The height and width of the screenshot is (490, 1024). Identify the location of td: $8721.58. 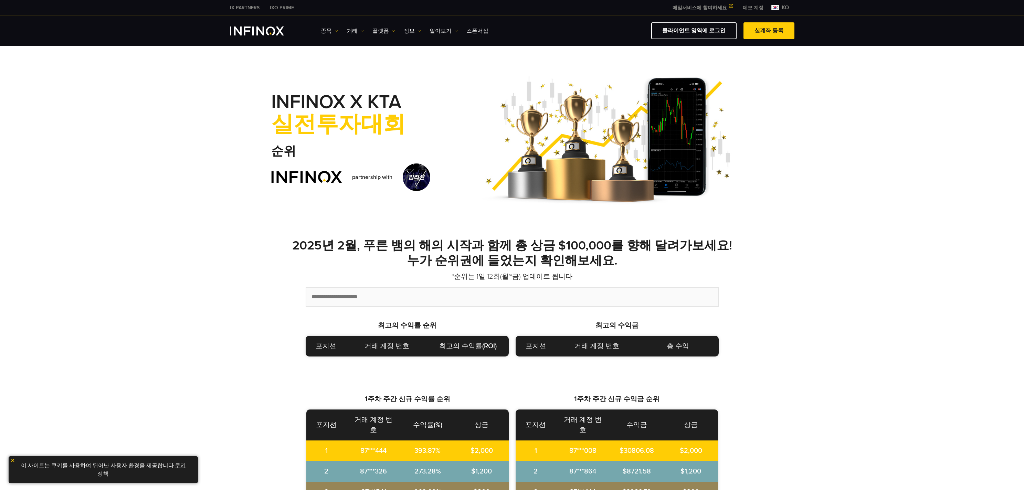
(637, 472).